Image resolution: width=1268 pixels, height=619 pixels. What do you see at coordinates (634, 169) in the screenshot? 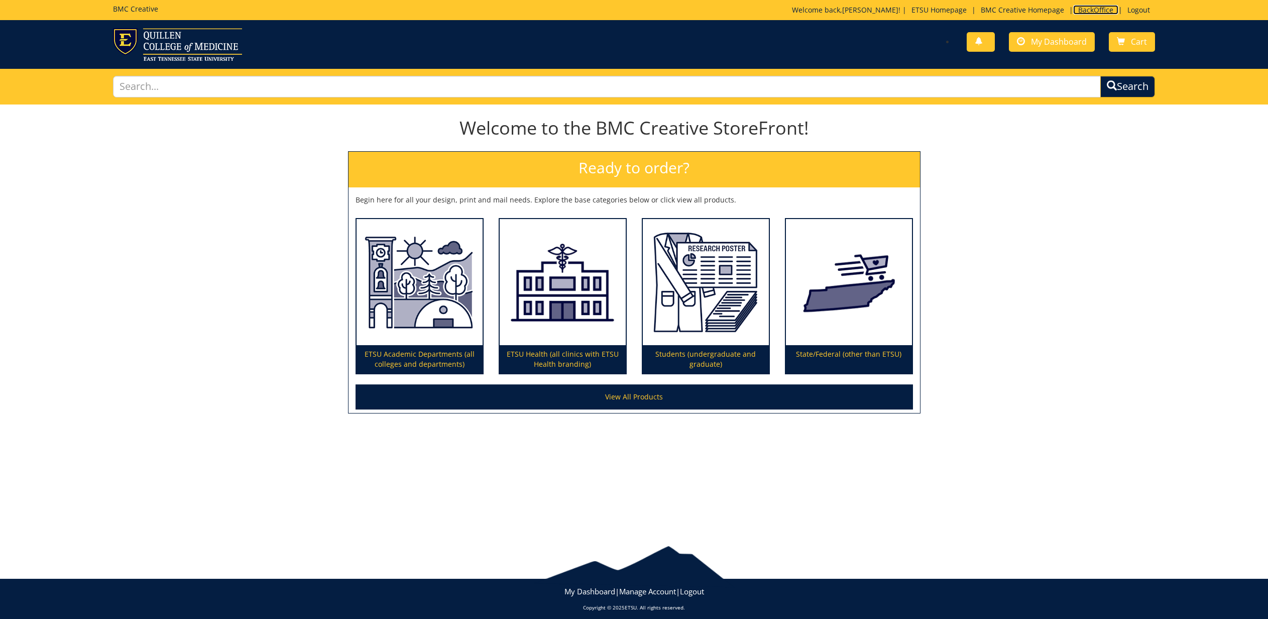
I see `h2: Ready to order?` at bounding box center [634, 169].